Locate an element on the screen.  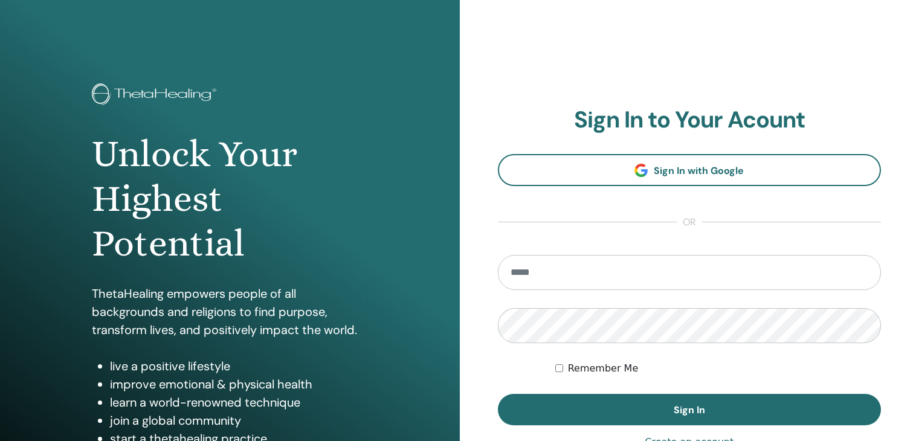
span: or is located at coordinates (689, 222).